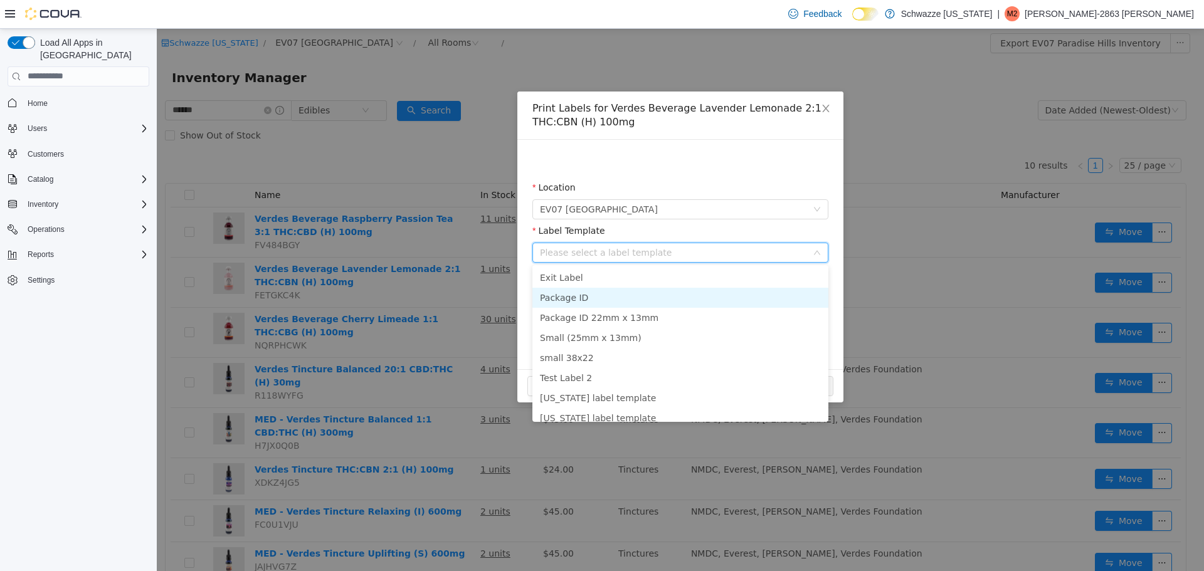  Describe the element at coordinates (1012, 14) in the screenshot. I see `div: Matthew-2863 Turner` at that location.